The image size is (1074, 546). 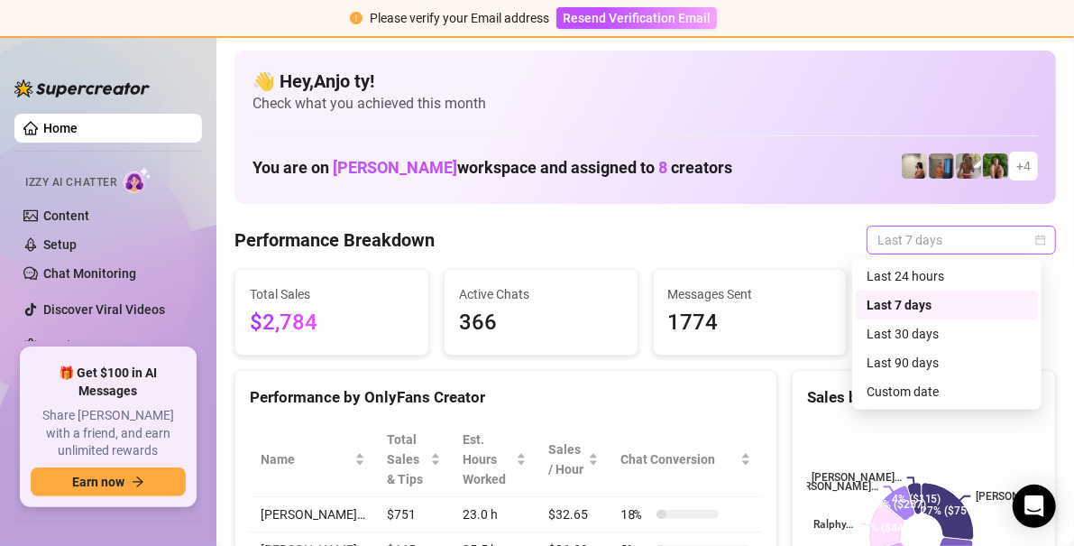 I want to click on span: Earn now, so click(x=98, y=482).